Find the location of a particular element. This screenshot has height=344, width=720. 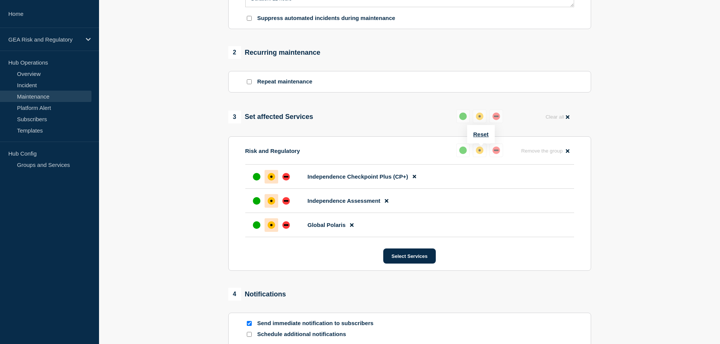

span: Independence Checkpoint Plus (CP+) is located at coordinates (358, 177).